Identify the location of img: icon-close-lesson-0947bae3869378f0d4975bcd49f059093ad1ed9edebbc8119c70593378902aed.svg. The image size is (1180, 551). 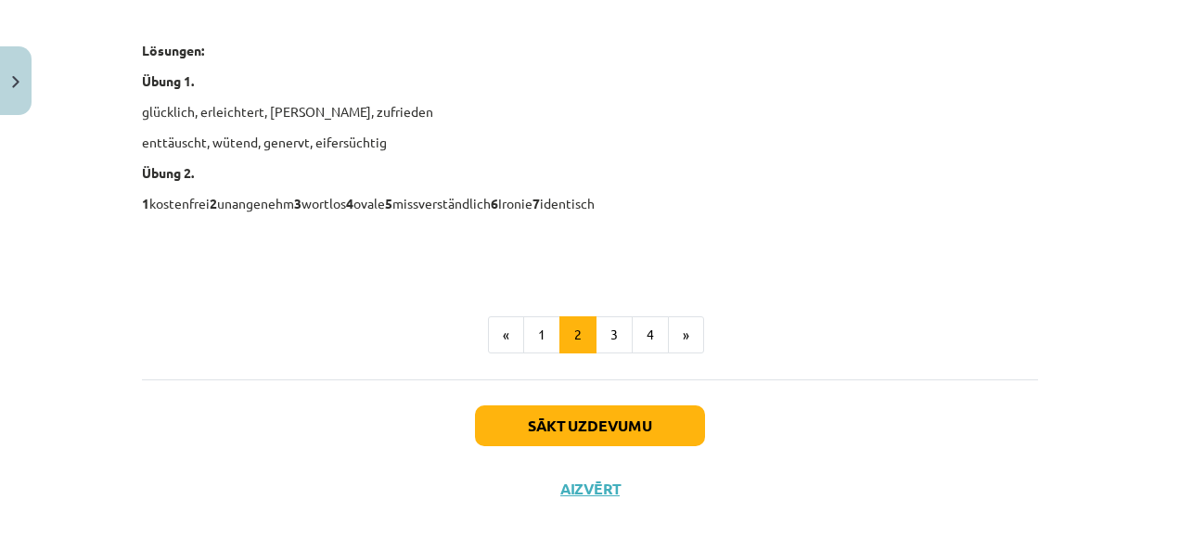
(16, 82).